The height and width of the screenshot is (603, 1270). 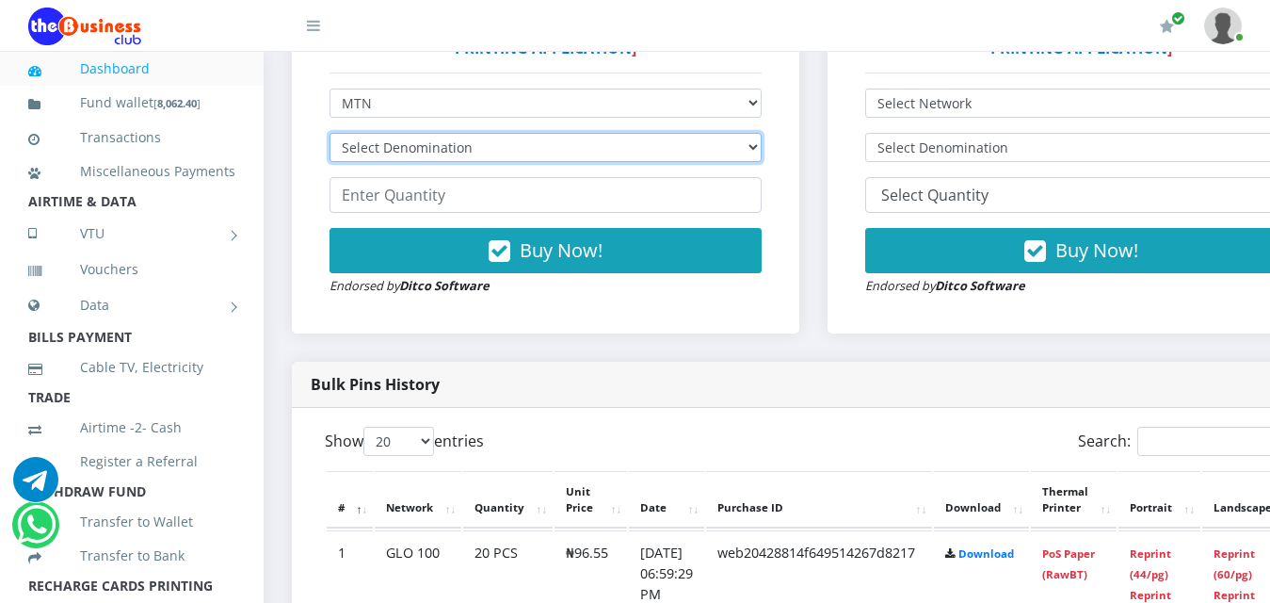 I want to click on th: Unit Price: activate to sort column ascending, so click(x=590, y=500).